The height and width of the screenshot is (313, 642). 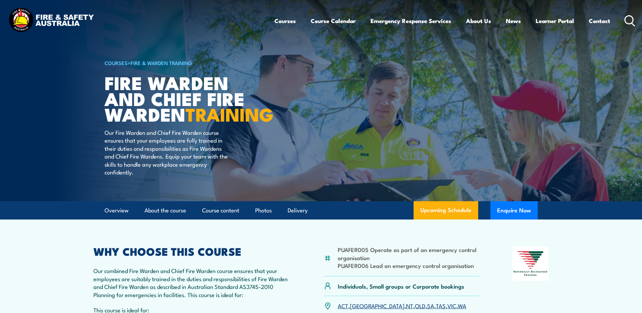 I want to click on a: WA, so click(x=462, y=305).